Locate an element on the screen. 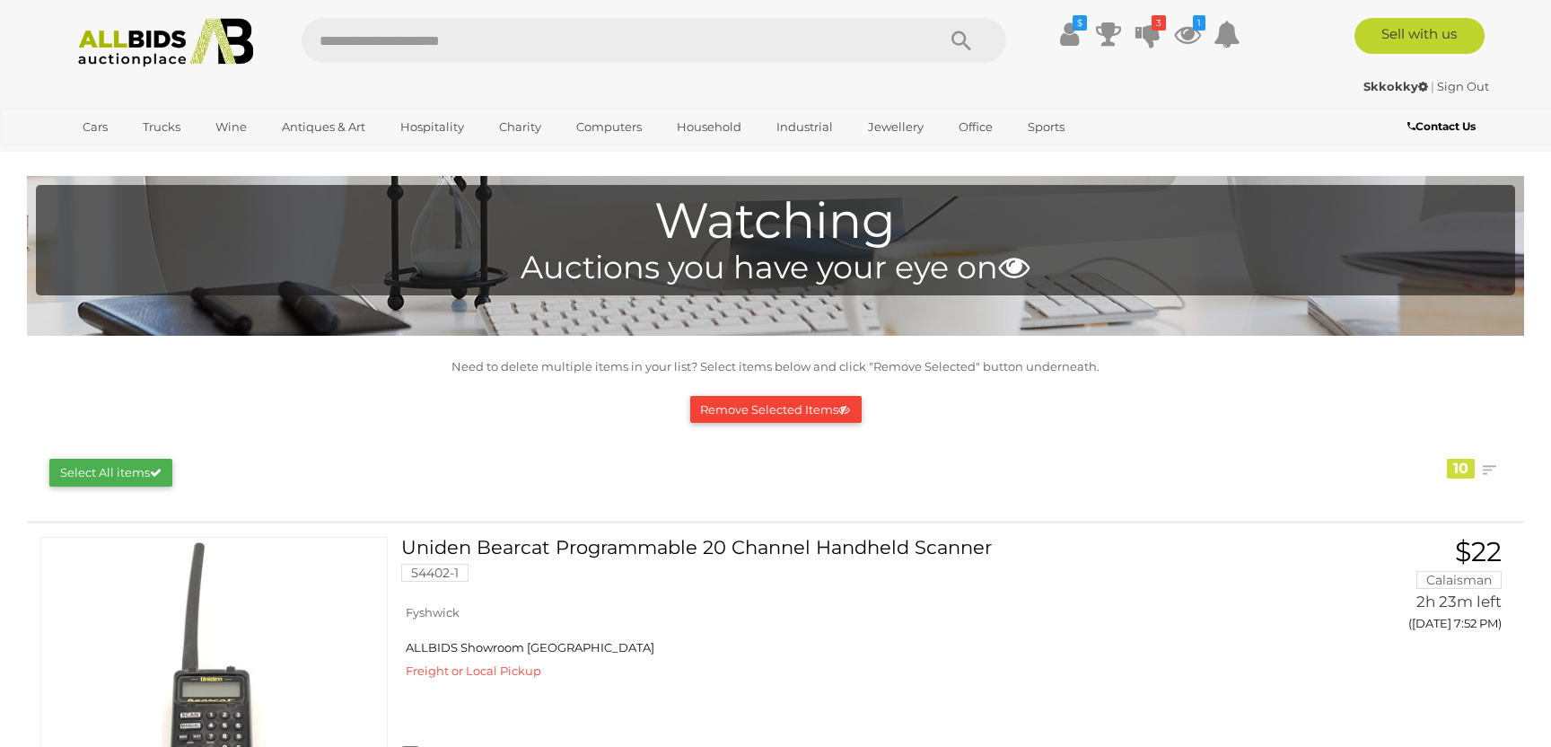 Image resolution: width=1551 pixels, height=747 pixels. a: 1 is located at coordinates (1188, 34).